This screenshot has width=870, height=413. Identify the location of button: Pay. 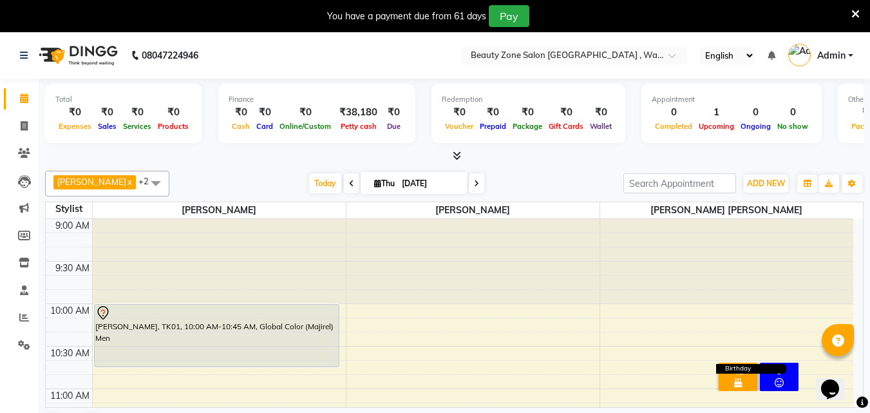
(509, 16).